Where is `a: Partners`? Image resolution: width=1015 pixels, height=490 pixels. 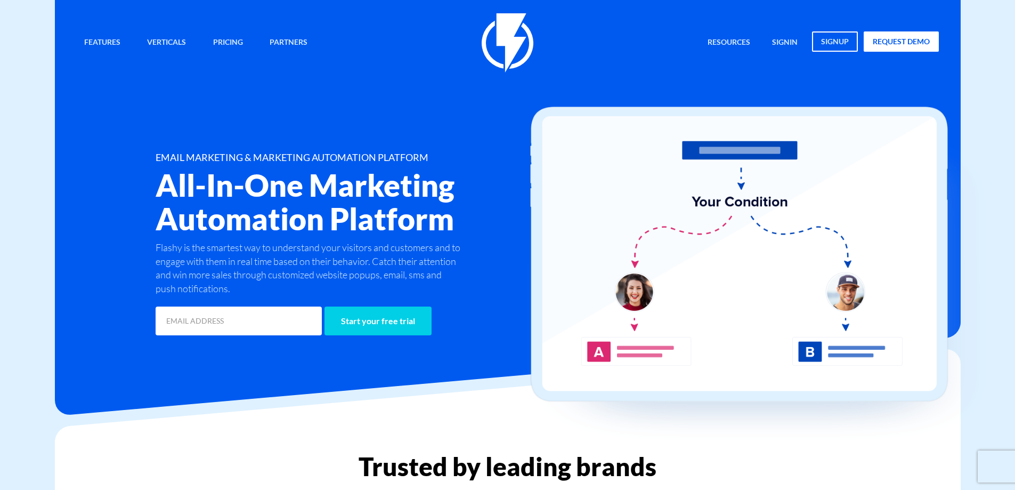 a: Partners is located at coordinates (288, 43).